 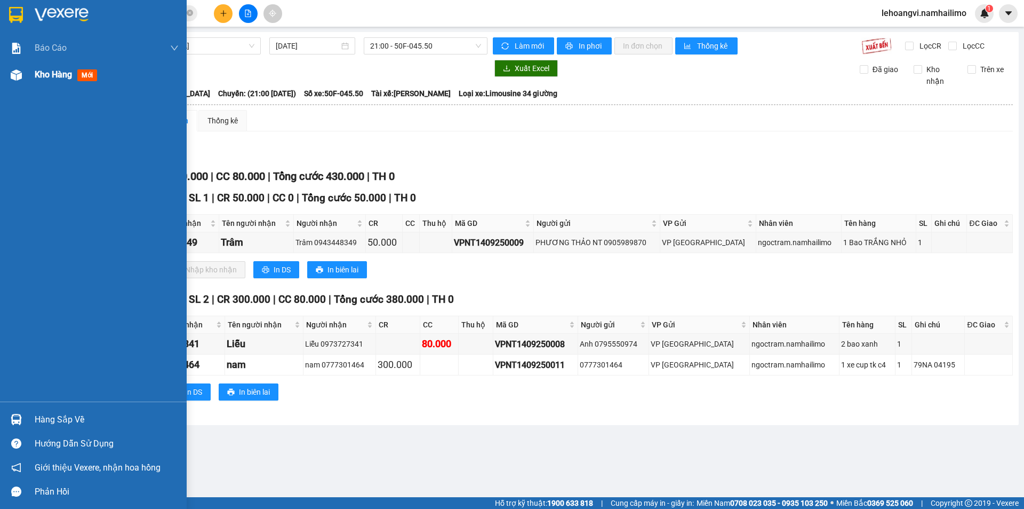 What do you see at coordinates (990, 9) in the screenshot?
I see `sup: 1` at bounding box center [990, 9].